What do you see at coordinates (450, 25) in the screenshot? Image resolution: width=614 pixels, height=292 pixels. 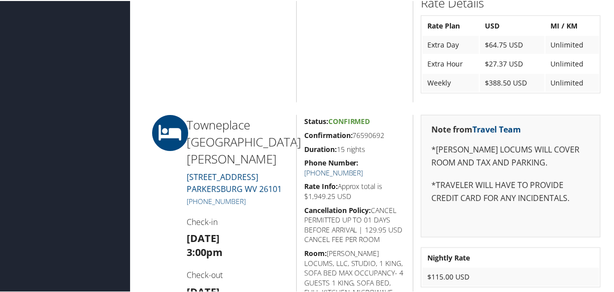 I see `th: Rate Plan` at bounding box center [450, 25].